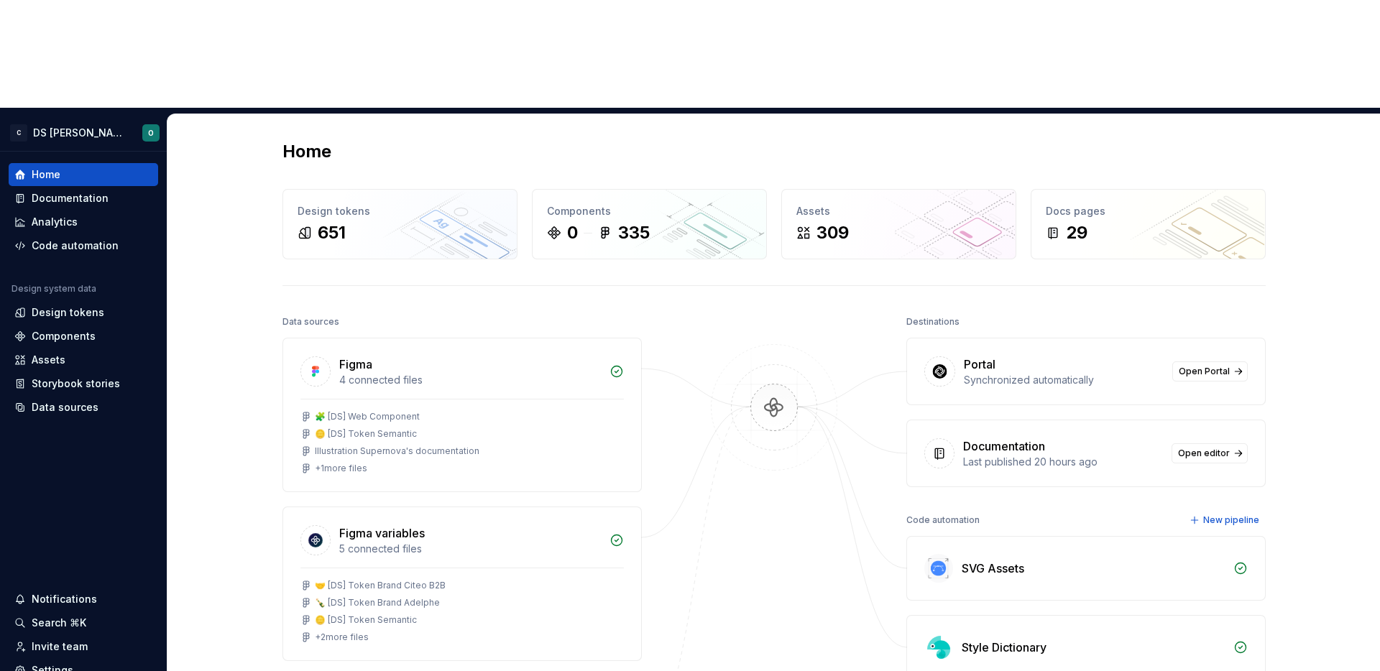 Image resolution: width=1380 pixels, height=671 pixels. What do you see at coordinates (992, 568) in the screenshot?
I see `div: SVG Assets` at bounding box center [992, 568].